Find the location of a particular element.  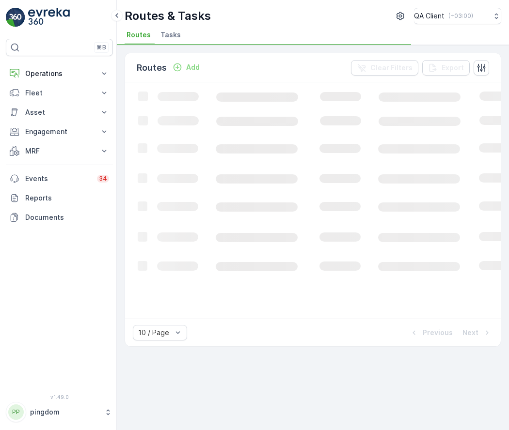

a: Reports is located at coordinates (59, 198).